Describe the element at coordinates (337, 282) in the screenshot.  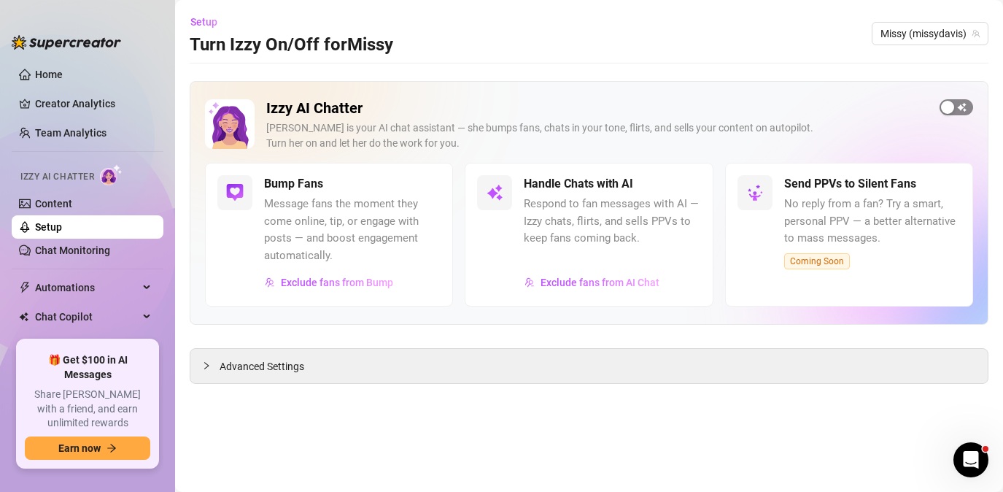
I see `span: Exclude fans from Bump` at that location.